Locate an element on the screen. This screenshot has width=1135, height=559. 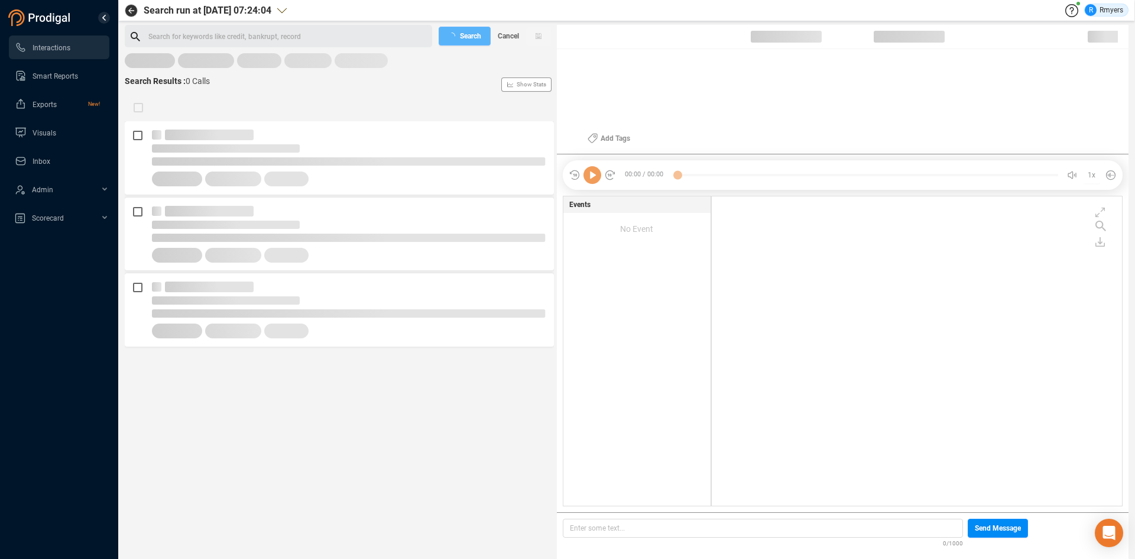
button: 1x is located at coordinates (1092, 175).